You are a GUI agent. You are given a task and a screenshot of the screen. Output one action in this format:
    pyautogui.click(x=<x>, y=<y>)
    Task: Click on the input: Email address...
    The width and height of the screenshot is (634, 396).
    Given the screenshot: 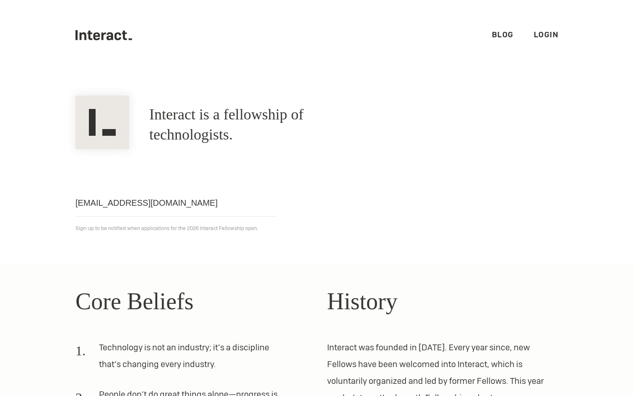 What is the action you would take?
    pyautogui.click(x=176, y=203)
    